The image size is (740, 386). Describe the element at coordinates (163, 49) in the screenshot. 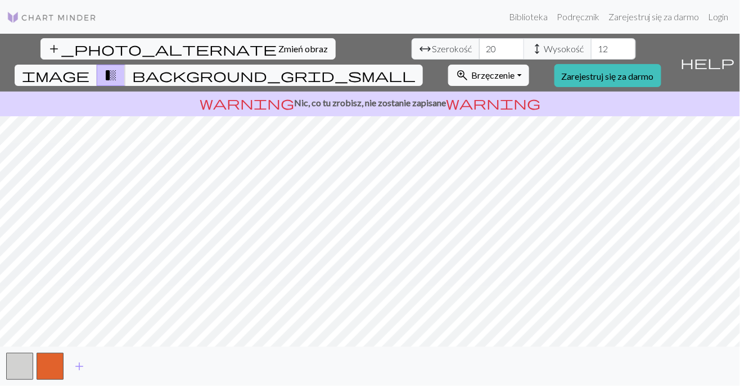

I see `span: add_photo_alternate` at that location.